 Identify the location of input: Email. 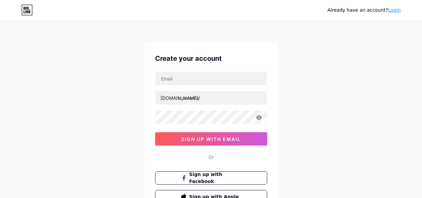
(211, 78).